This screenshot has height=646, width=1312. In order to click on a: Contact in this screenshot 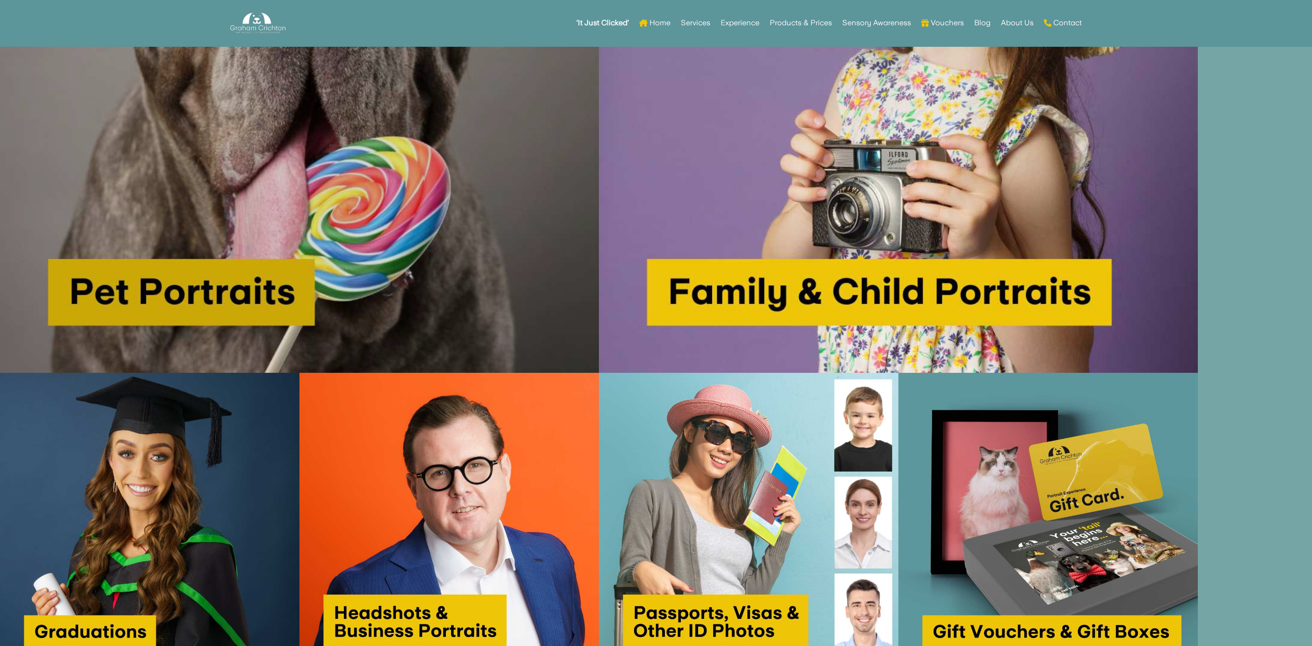, I will do `click(1062, 23)`.